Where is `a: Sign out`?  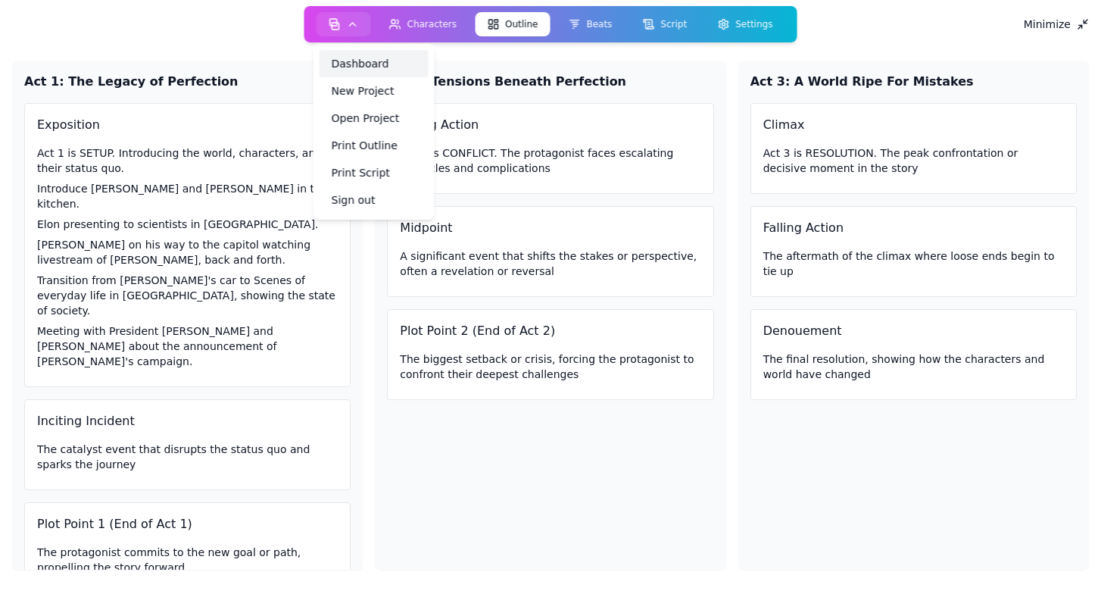 a: Sign out is located at coordinates (374, 200).